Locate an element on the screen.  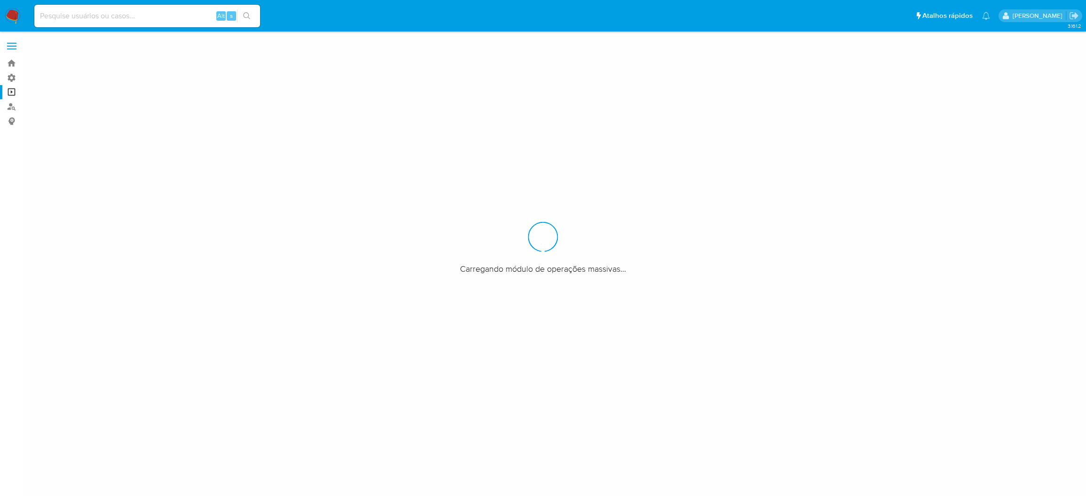
span: Carregando módulo de operações massivas... is located at coordinates (543, 268).